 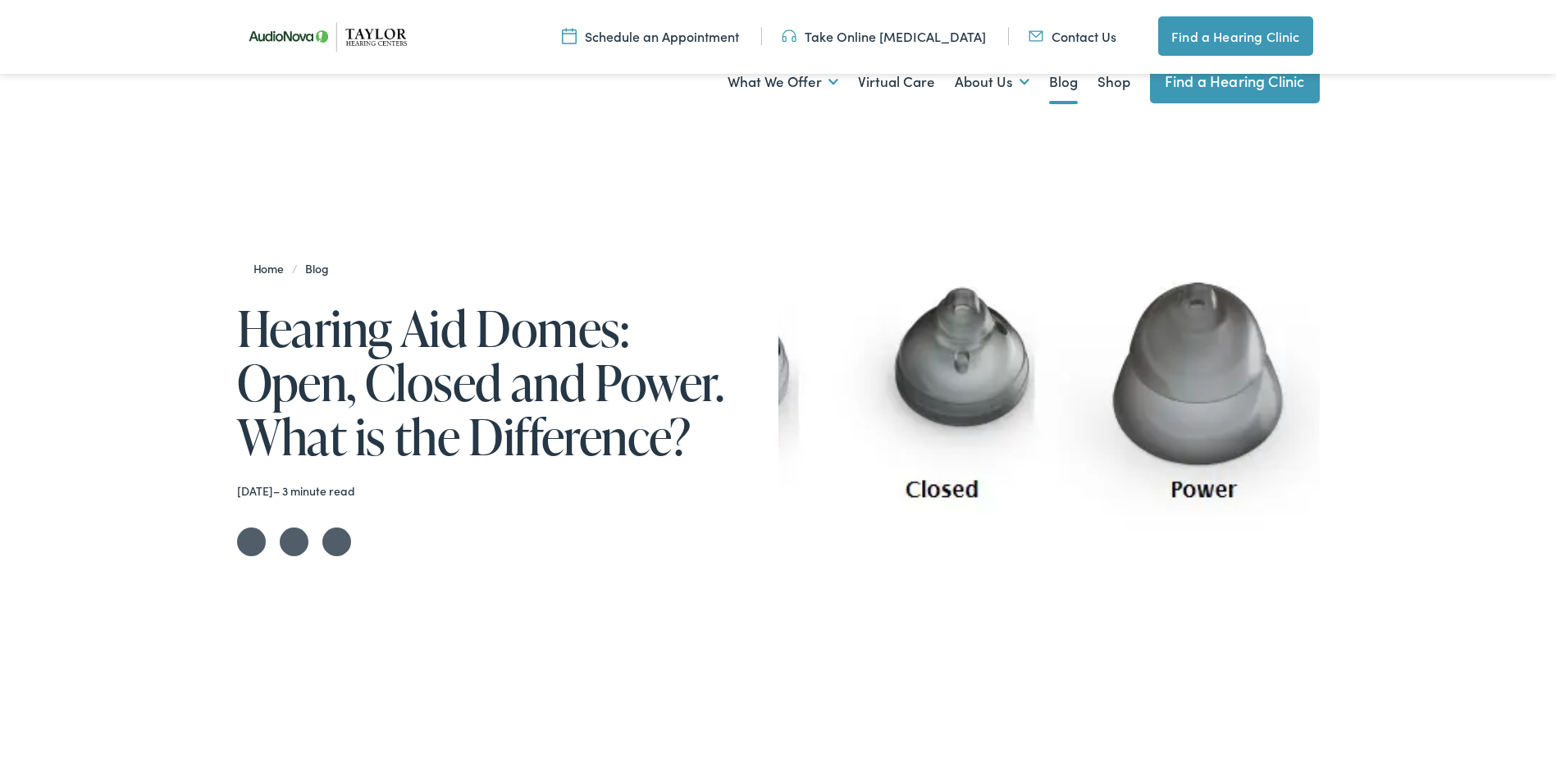 What do you see at coordinates (485, 382) in the screenshot?
I see `h1: Hearing Aid Domes: Open, Closed and Power. What is the Difference?` at bounding box center [485, 382].